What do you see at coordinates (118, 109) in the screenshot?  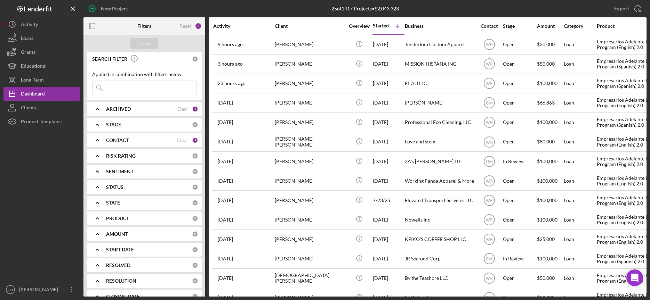 I see `b: ARCHIVED` at bounding box center [118, 109].